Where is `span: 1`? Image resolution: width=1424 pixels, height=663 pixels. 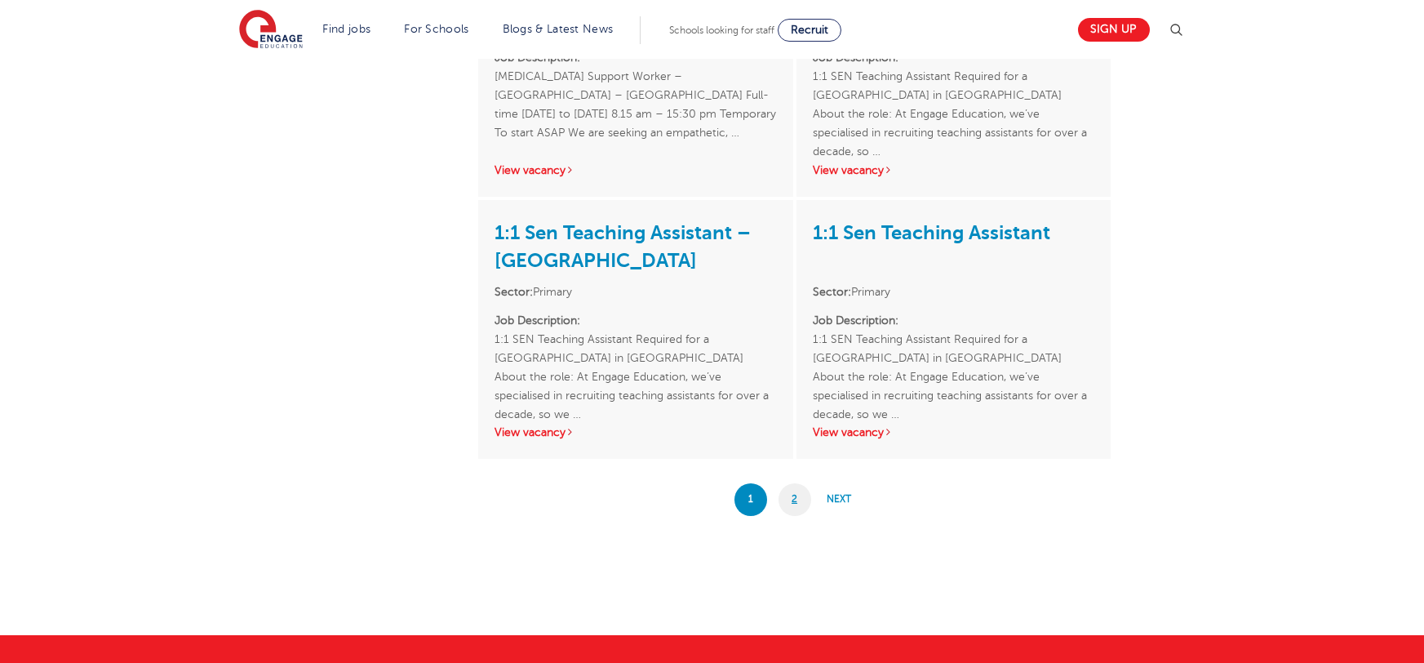 span: 1 is located at coordinates (751, 500).